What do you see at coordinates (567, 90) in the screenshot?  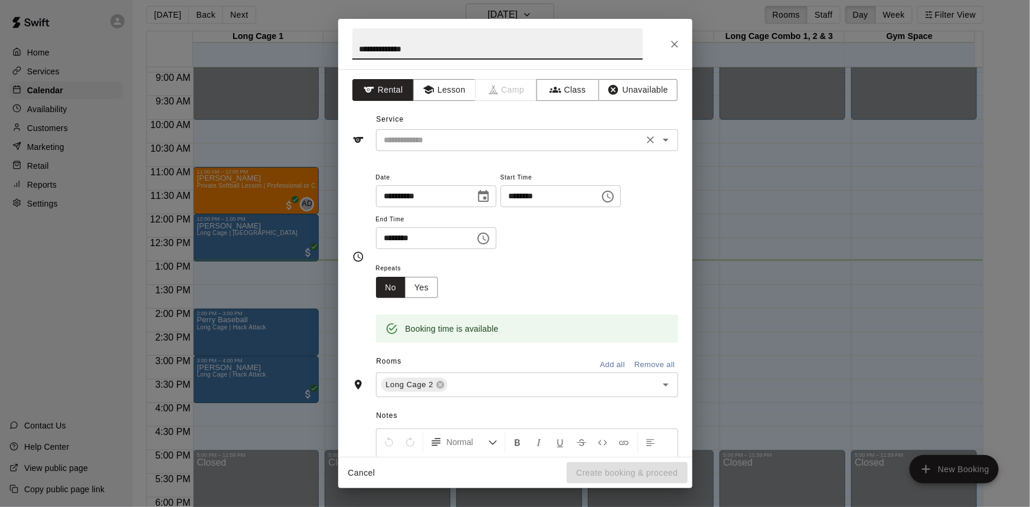 I see `button: Class` at bounding box center [567, 90].